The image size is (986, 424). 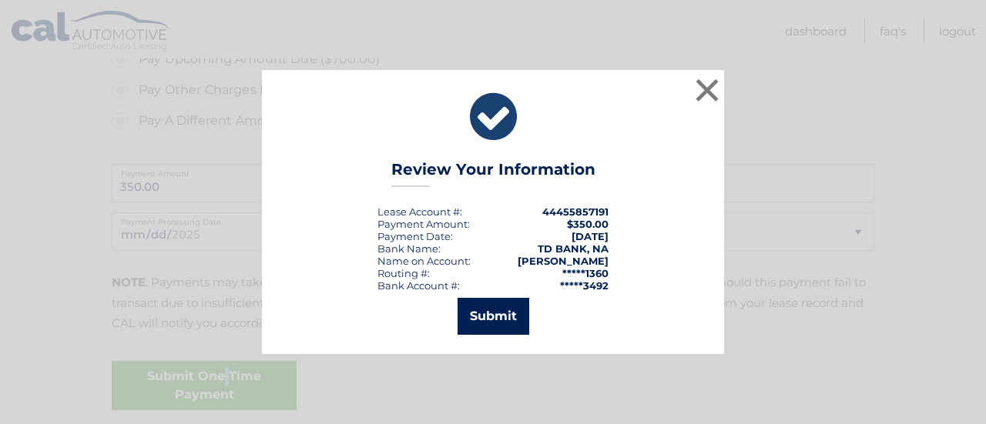 I want to click on div: Bank Account #:, so click(x=418, y=286).